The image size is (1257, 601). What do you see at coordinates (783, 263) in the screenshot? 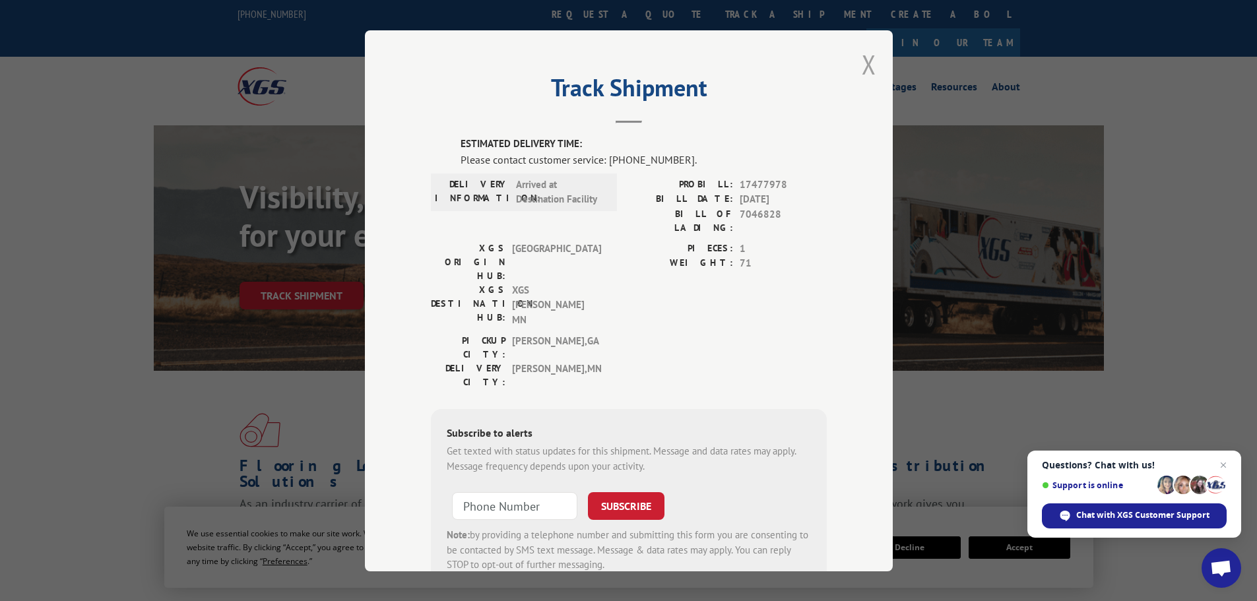
I see `span: 71` at bounding box center [783, 263].